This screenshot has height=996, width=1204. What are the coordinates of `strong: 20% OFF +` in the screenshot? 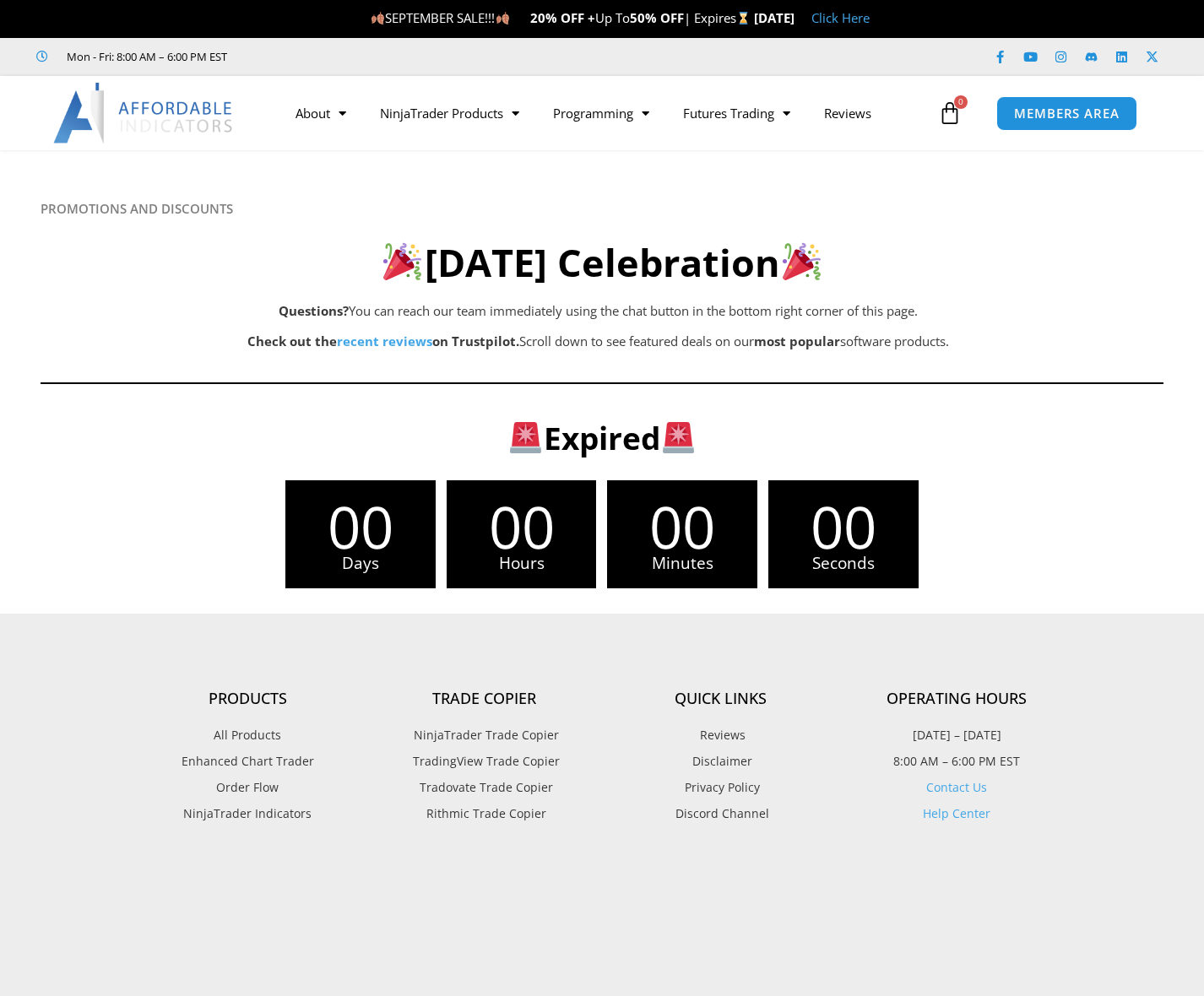 It's located at (562, 18).